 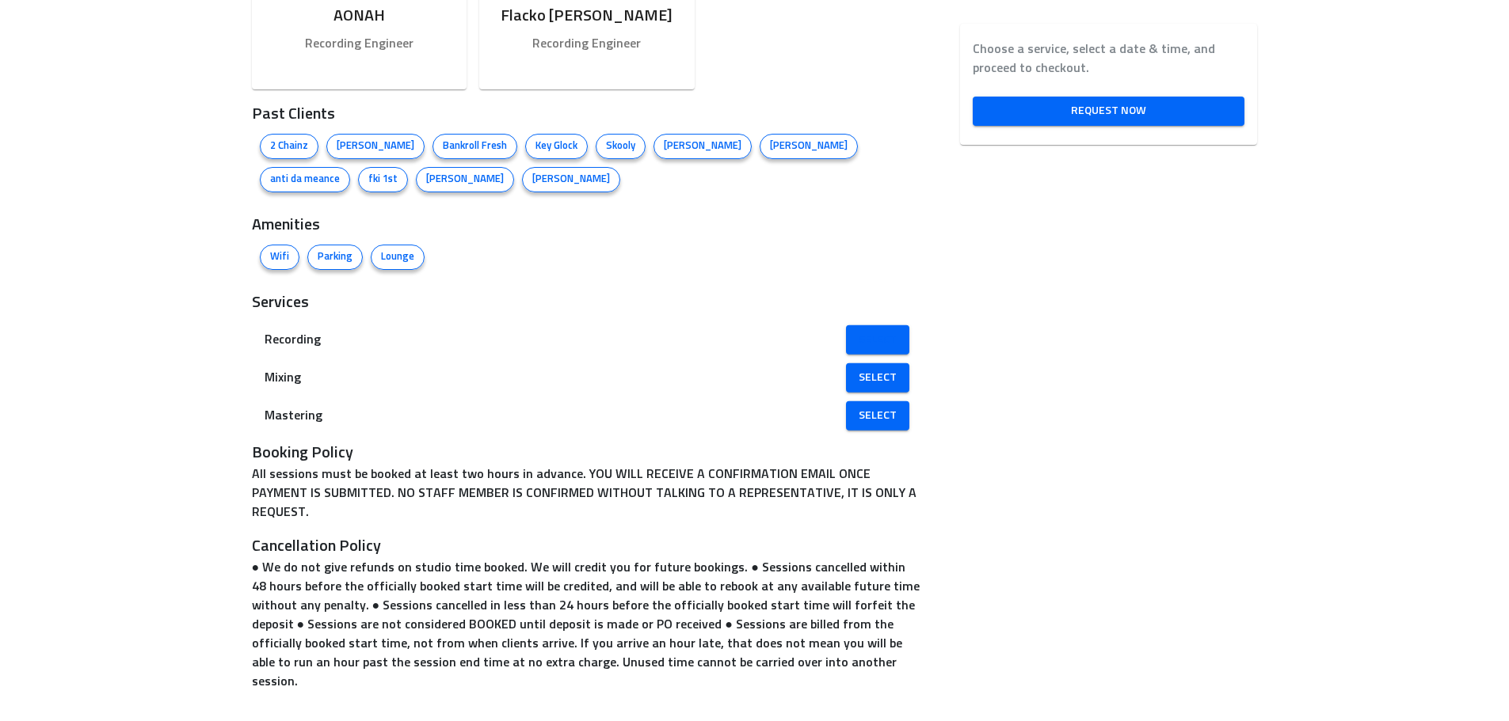 What do you see at coordinates (574, 340) in the screenshot?
I see `span: Recording` at bounding box center [574, 340].